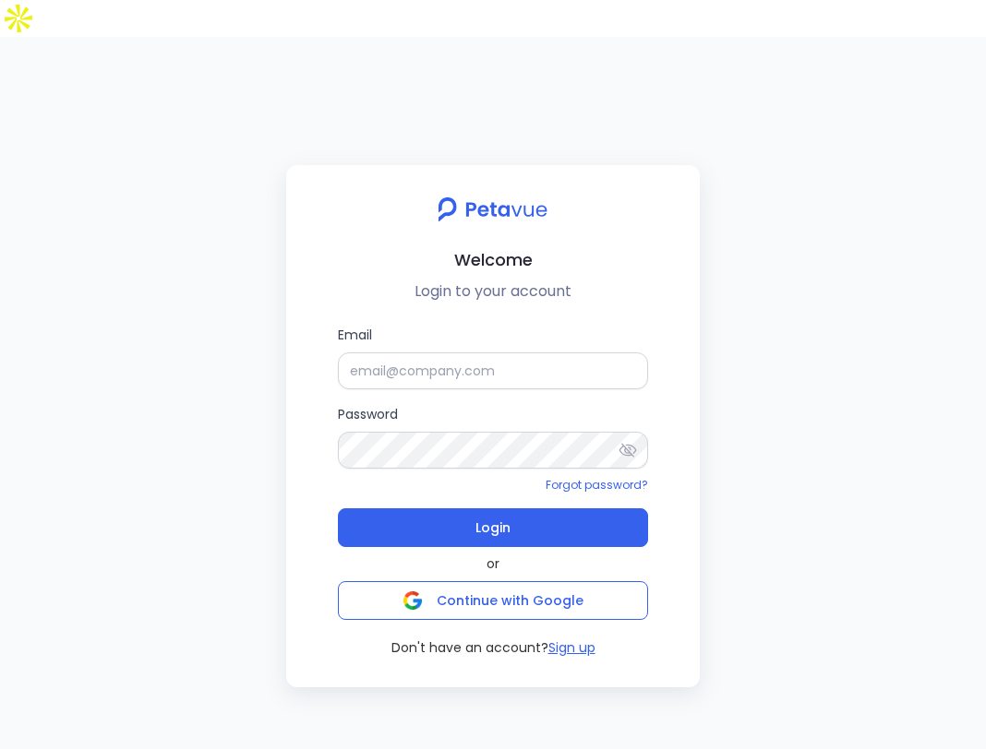 The image size is (986, 749). What do you see at coordinates (509, 601) in the screenshot?
I see `span: Continue with Google` at bounding box center [509, 601].